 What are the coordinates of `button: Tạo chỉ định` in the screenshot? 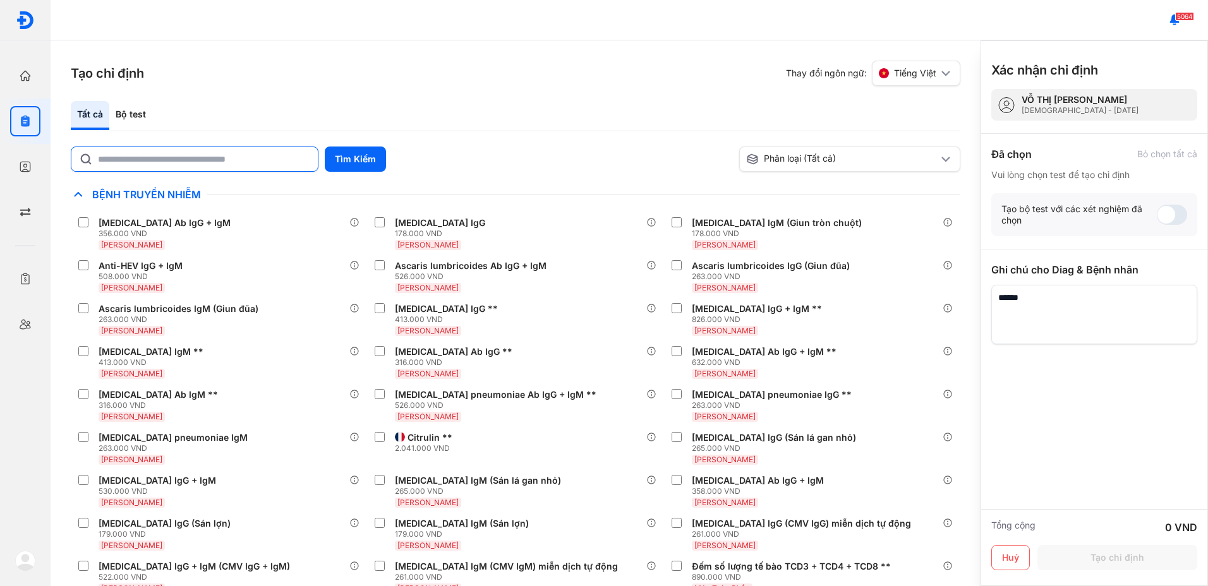 It's located at (1117, 558).